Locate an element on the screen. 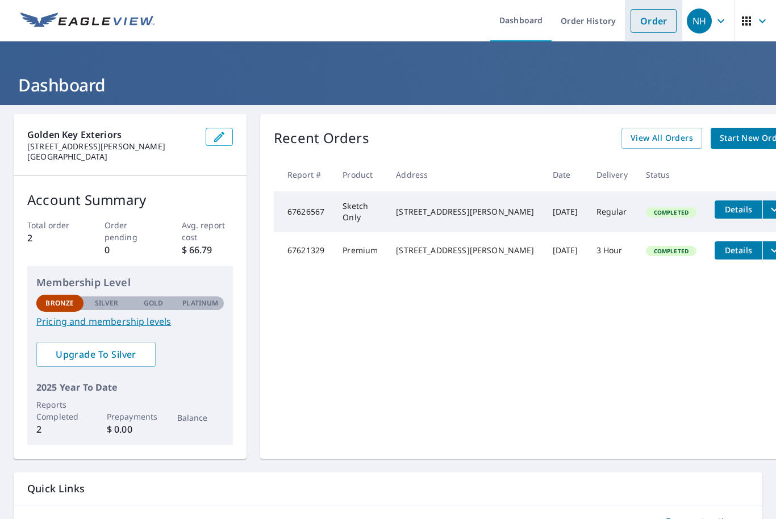 The height and width of the screenshot is (519, 776). h1: Dashboard is located at coordinates (388, 85).